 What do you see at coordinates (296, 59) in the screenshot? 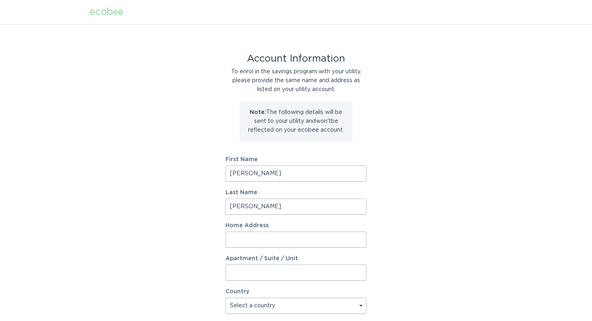
I see `div: Account Information` at bounding box center [296, 59].